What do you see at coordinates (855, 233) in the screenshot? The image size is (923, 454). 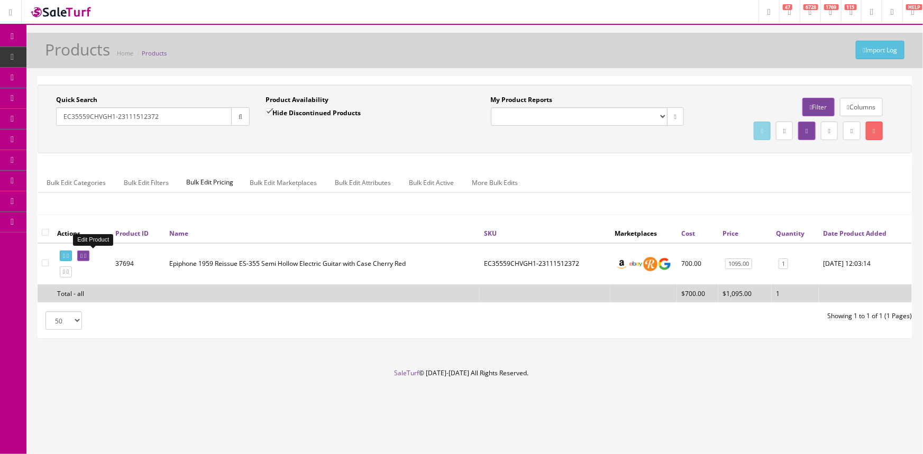 I see `a: Date Product Added` at bounding box center [855, 233].